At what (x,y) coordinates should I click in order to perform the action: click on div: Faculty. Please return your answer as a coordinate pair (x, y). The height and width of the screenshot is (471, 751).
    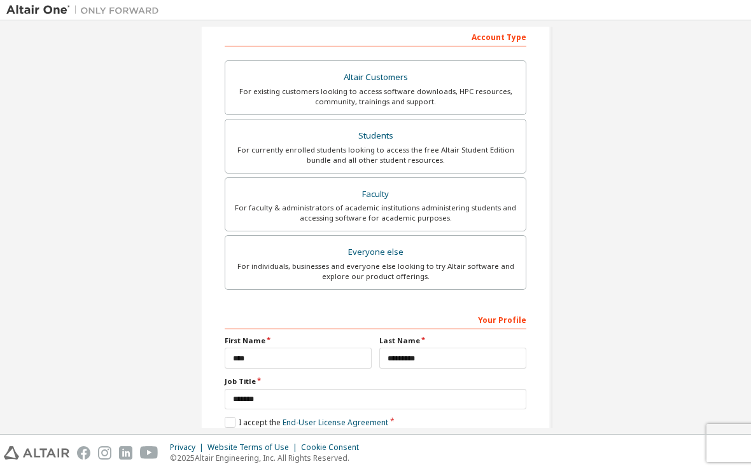
    Looking at the image, I should click on (375, 195).